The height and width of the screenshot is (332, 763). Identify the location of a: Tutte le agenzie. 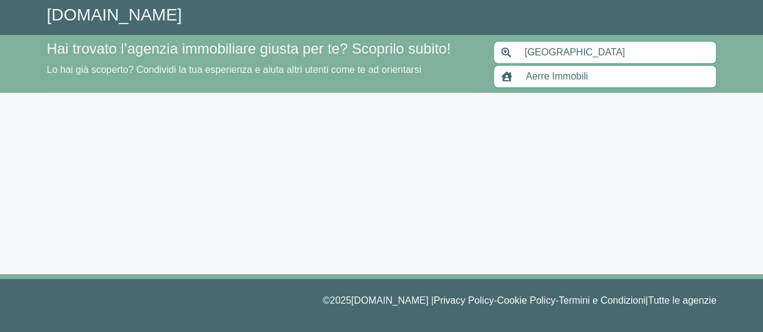
(681, 300).